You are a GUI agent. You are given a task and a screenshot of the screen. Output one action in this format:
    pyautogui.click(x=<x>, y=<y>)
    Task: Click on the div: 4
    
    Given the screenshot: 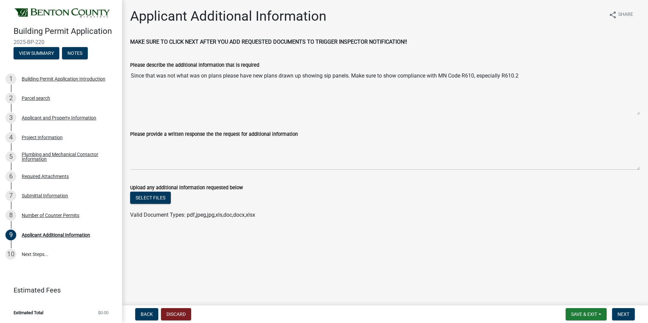 What is the action you would take?
    pyautogui.click(x=11, y=138)
    